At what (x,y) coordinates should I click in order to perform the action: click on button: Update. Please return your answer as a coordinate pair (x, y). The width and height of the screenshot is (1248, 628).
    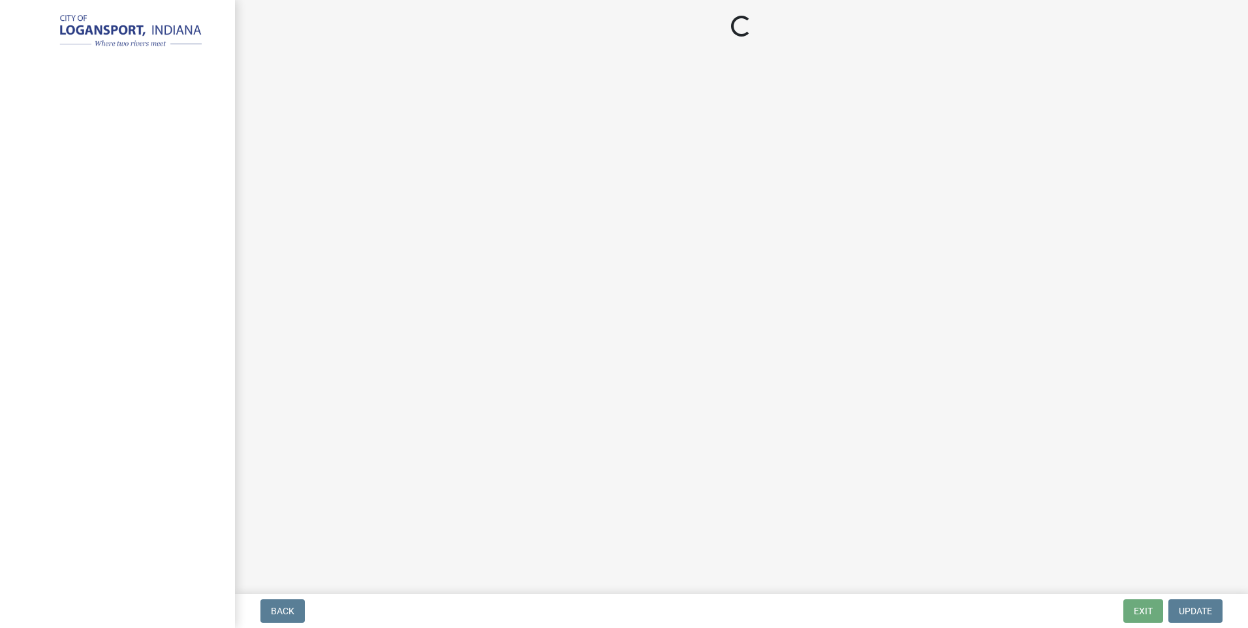
    Looking at the image, I should click on (1195, 611).